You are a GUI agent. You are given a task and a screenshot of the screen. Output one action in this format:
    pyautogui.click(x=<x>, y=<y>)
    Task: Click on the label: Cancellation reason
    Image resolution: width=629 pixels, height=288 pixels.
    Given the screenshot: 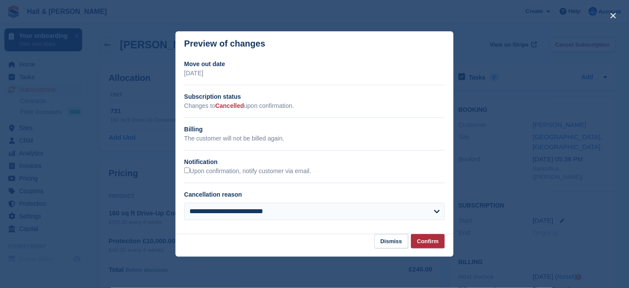 What is the action you would take?
    pyautogui.click(x=213, y=194)
    